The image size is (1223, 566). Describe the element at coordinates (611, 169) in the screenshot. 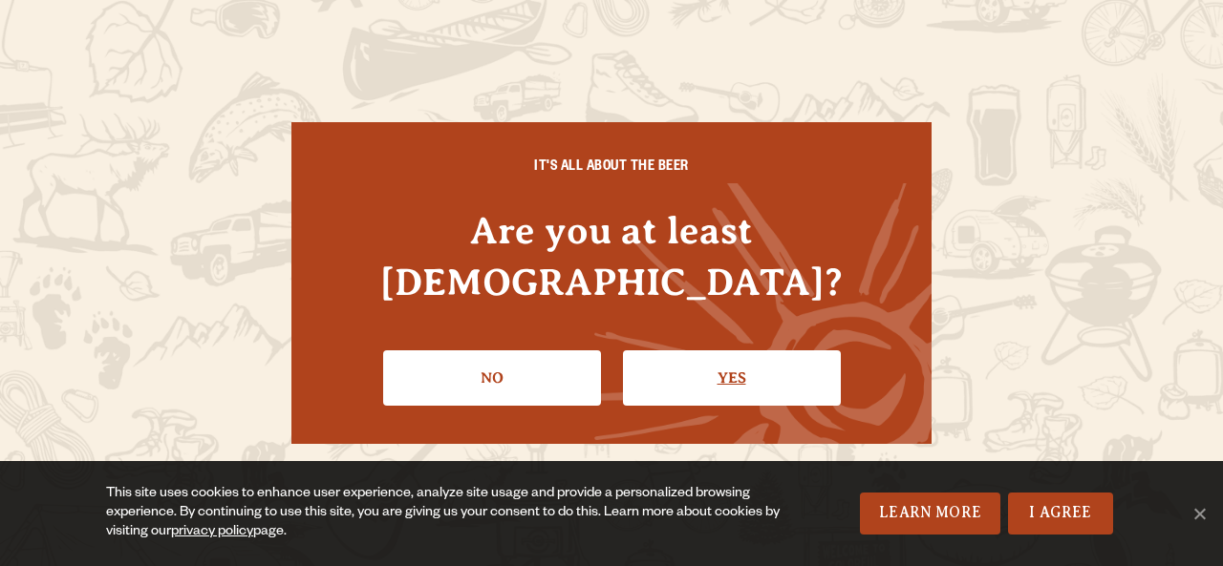

I see `h6: IT'S ALL ABOUT THE BEER` at that location.